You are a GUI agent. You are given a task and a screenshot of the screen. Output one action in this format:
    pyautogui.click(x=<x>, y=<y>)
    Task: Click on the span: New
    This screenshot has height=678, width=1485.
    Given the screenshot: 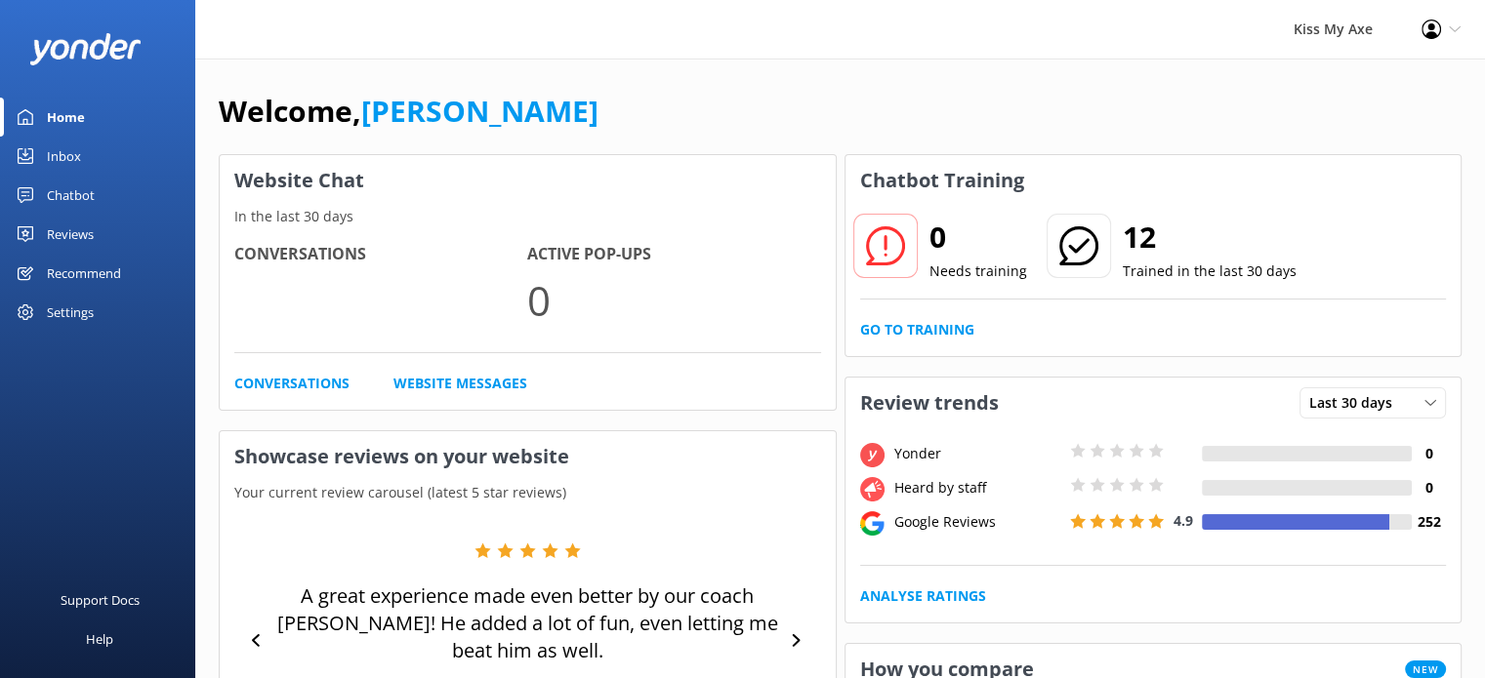 What is the action you would take?
    pyautogui.click(x=1425, y=670)
    